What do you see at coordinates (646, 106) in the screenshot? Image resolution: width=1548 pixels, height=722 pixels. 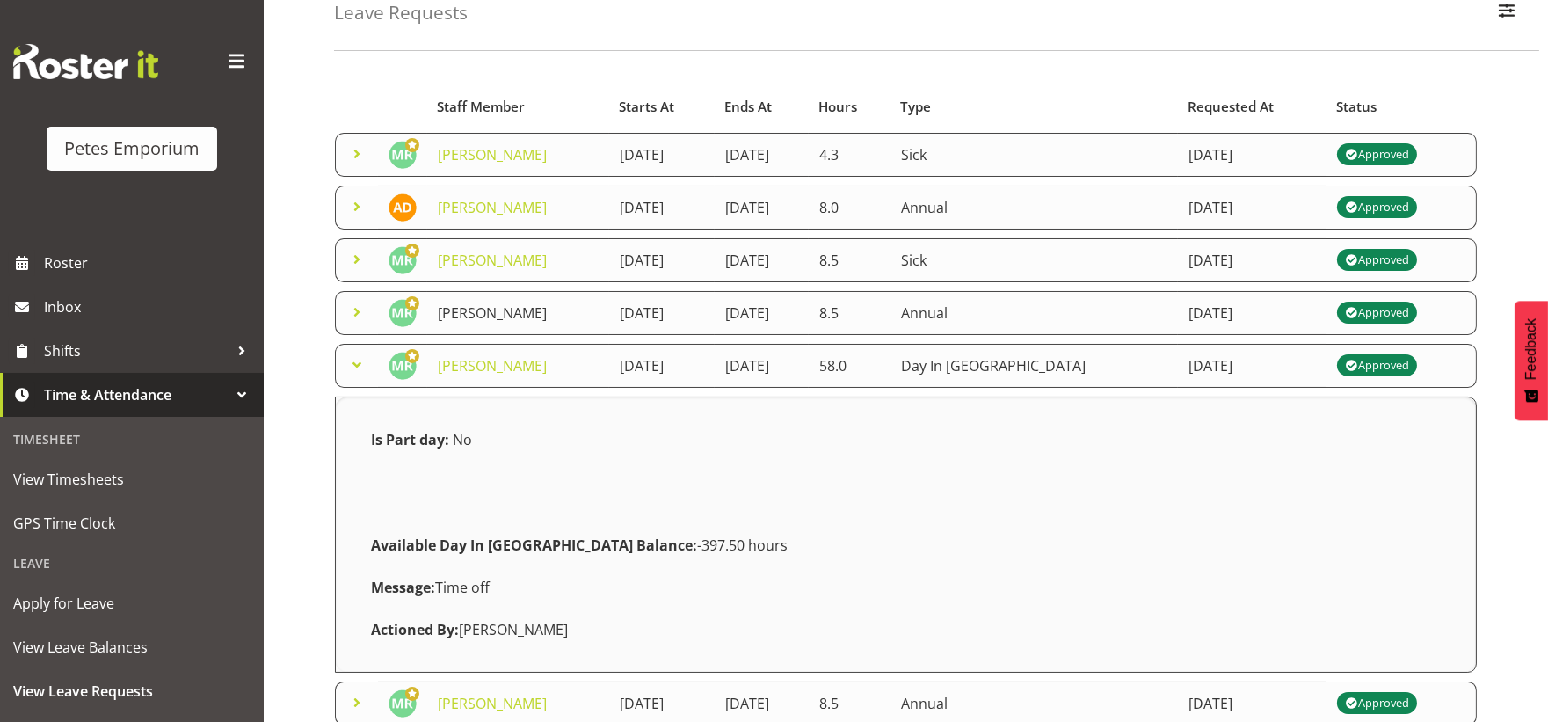 I see `span: Starts At` at bounding box center [646, 106].